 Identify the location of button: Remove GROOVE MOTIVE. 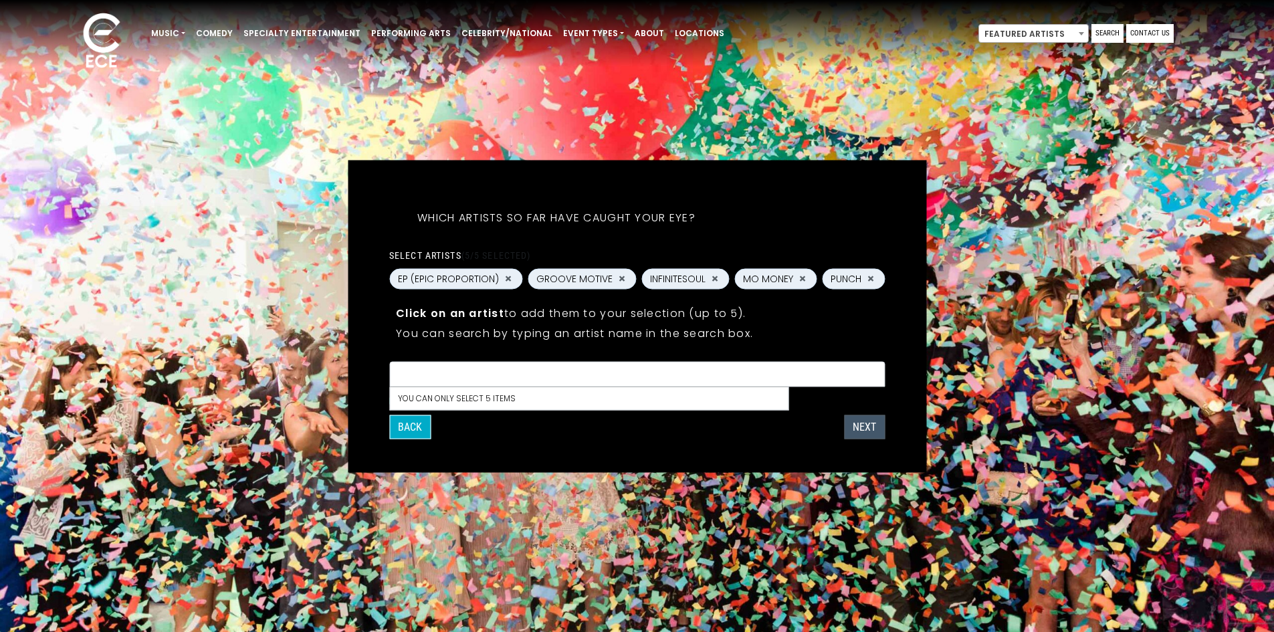
(622, 279).